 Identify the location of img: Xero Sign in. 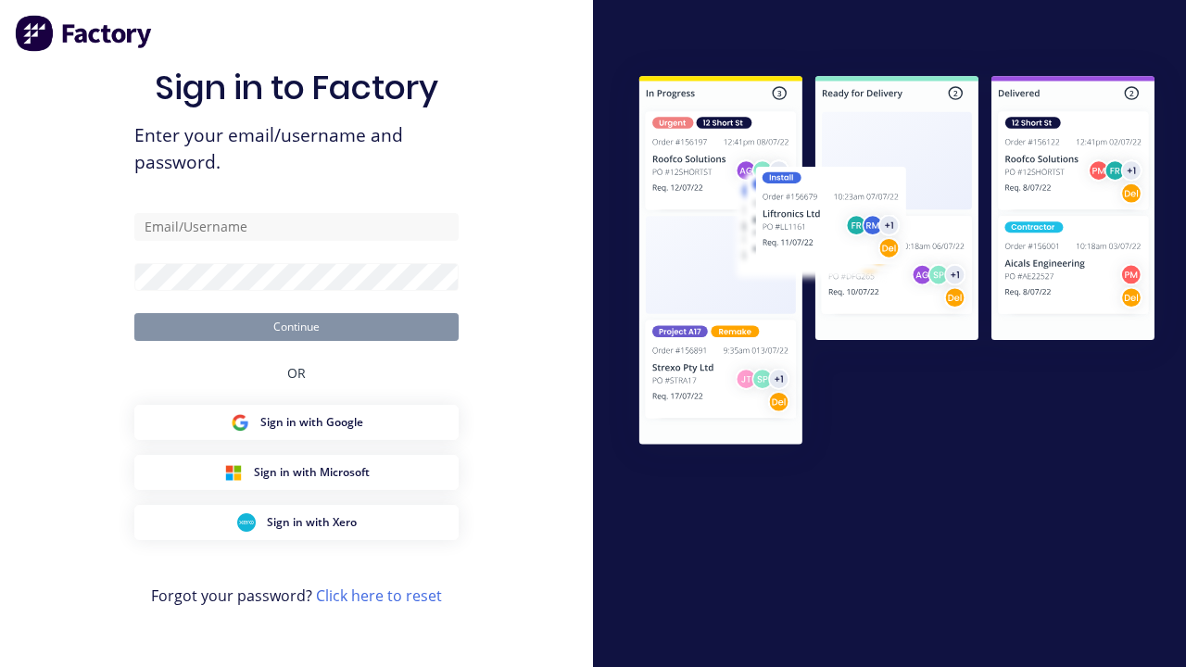
(246, 523).